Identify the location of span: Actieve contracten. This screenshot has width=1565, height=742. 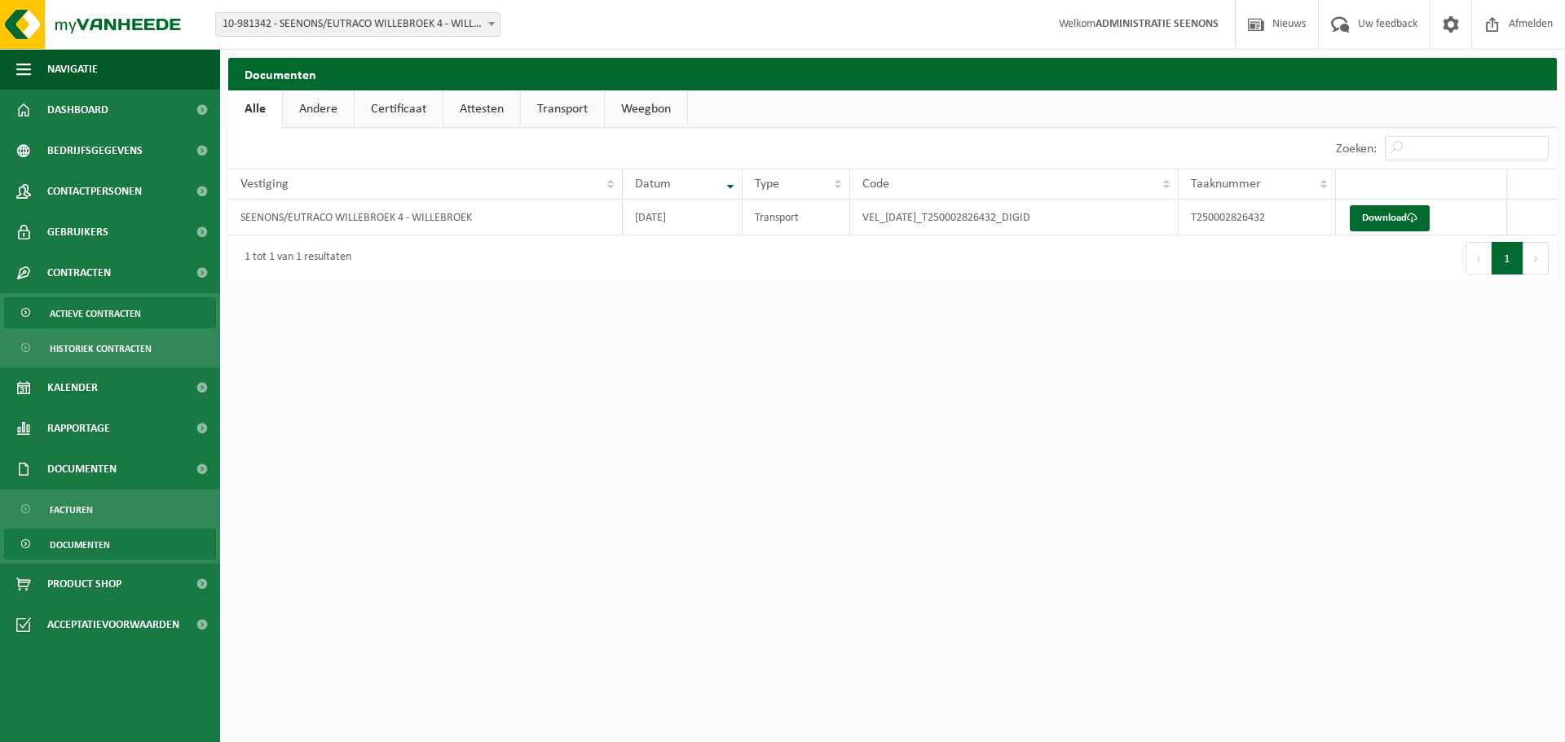
(95, 314).